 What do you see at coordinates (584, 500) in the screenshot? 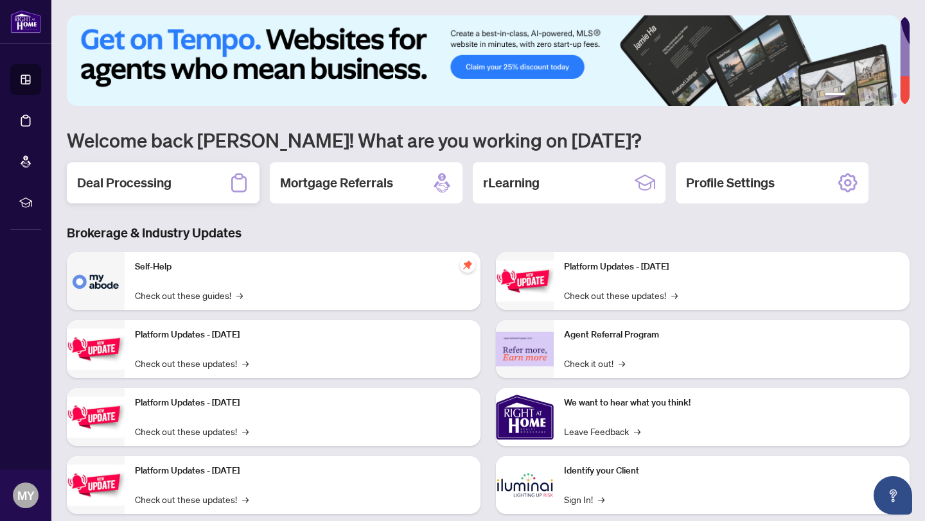
I see `a: Sign In!→` at bounding box center [584, 500].